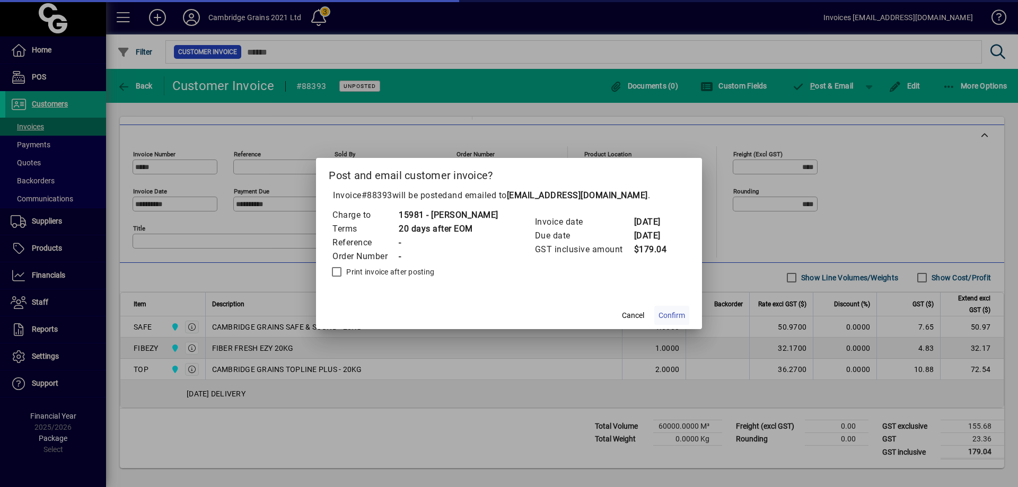 This screenshot has width=1018, height=487. What do you see at coordinates (377, 195) in the screenshot?
I see `span: #88393` at bounding box center [377, 195].